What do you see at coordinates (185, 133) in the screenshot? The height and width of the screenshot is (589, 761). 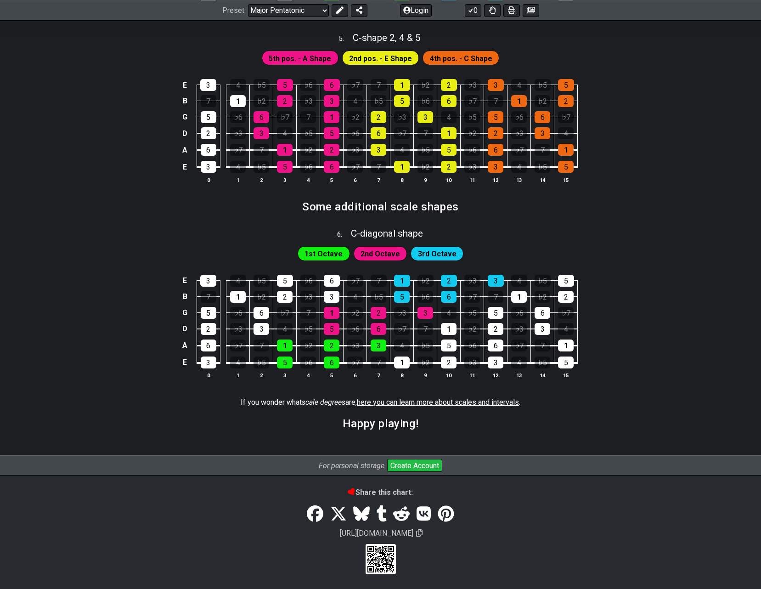 I see `td: D` at bounding box center [185, 133].